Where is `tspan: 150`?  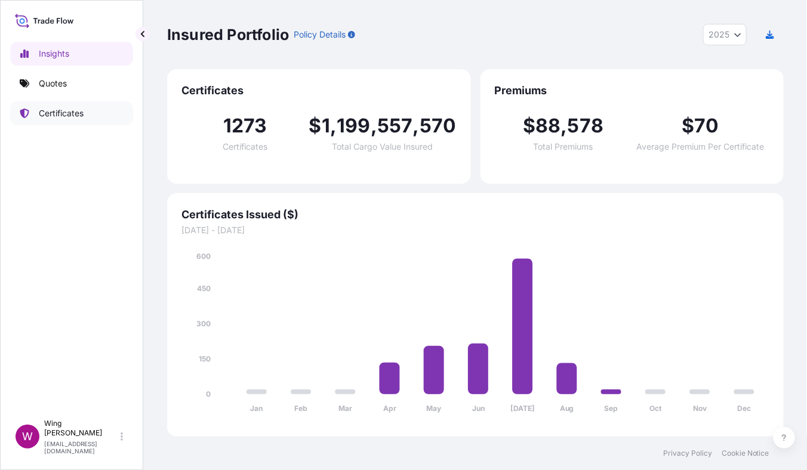
tspan: 150 is located at coordinates (205, 359).